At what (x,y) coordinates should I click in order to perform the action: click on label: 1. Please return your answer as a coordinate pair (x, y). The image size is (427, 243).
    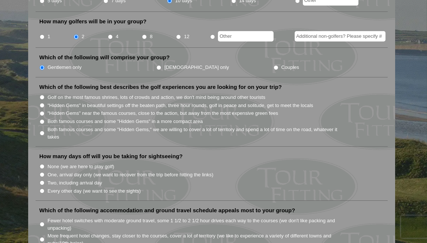
    Looking at the image, I should click on (49, 37).